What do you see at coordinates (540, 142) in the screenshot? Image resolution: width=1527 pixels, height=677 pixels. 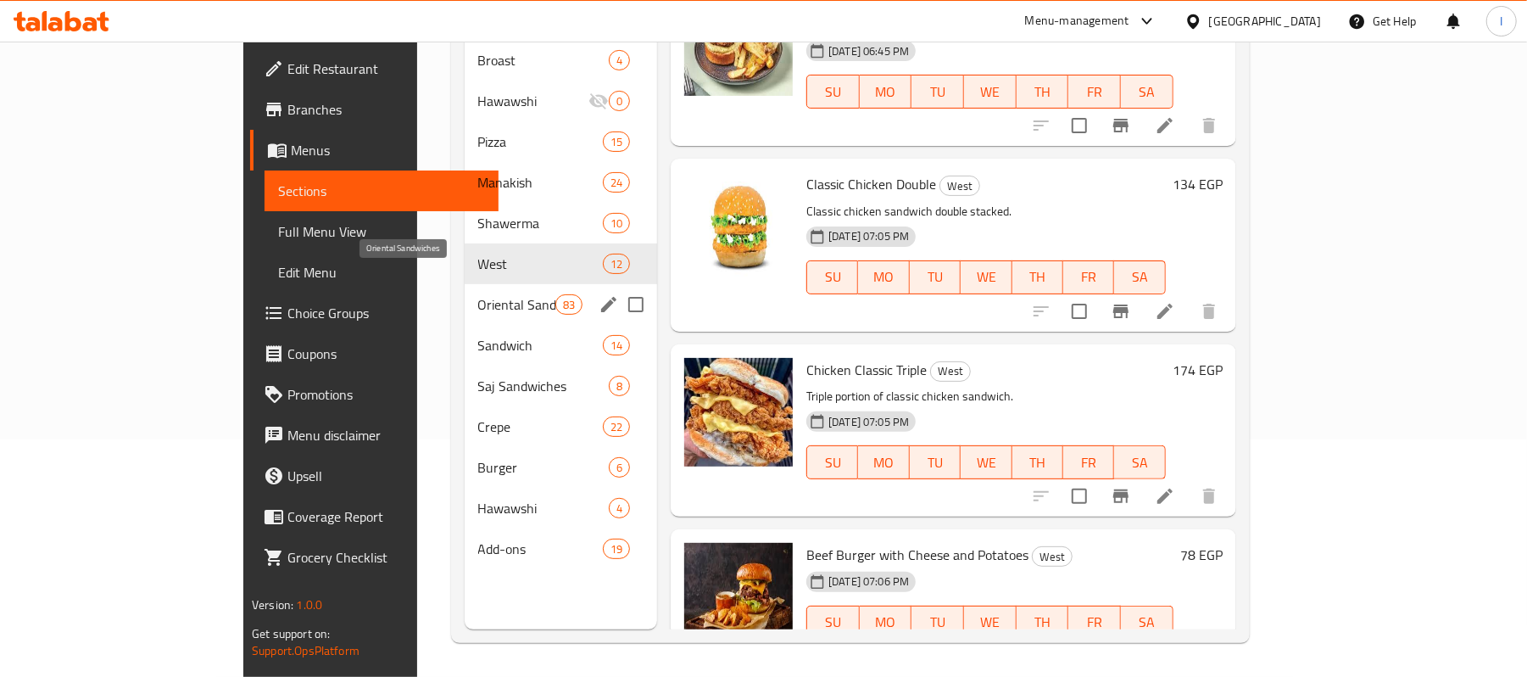 I see `span: Pizza` at bounding box center [540, 142].